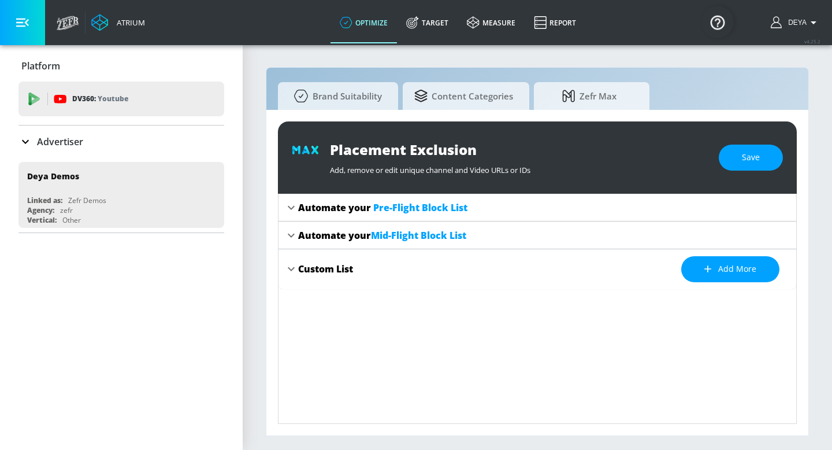 Image resolution: width=832 pixels, height=450 pixels. What do you see at coordinates (555, 23) in the screenshot?
I see `a: Report` at bounding box center [555, 23].